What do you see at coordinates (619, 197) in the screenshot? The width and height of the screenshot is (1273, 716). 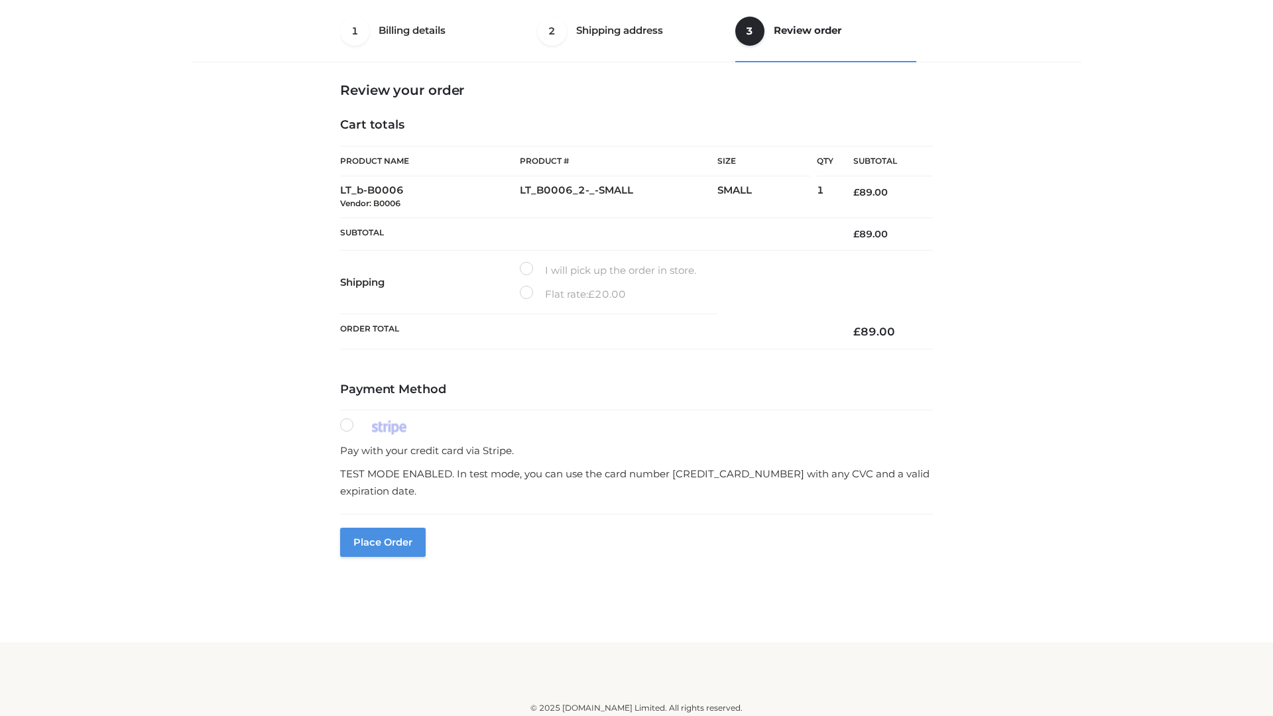 I see `td: LT_B0006_2-_-SMALL` at bounding box center [619, 197].